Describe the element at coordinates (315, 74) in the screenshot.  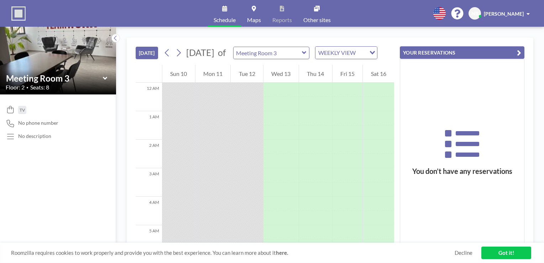
I see `div: Thu 14` at that location.